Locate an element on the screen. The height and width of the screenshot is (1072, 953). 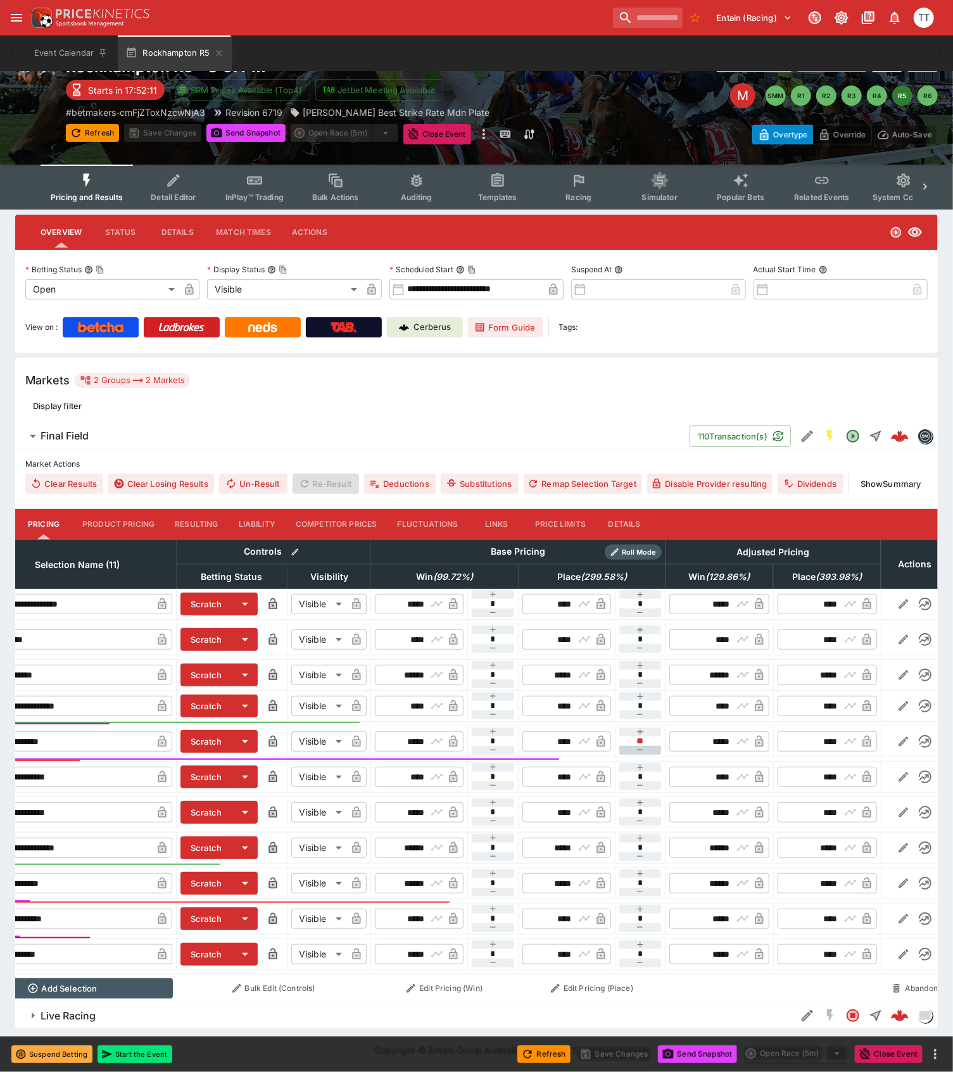
button: Price Limits is located at coordinates (560, 524).